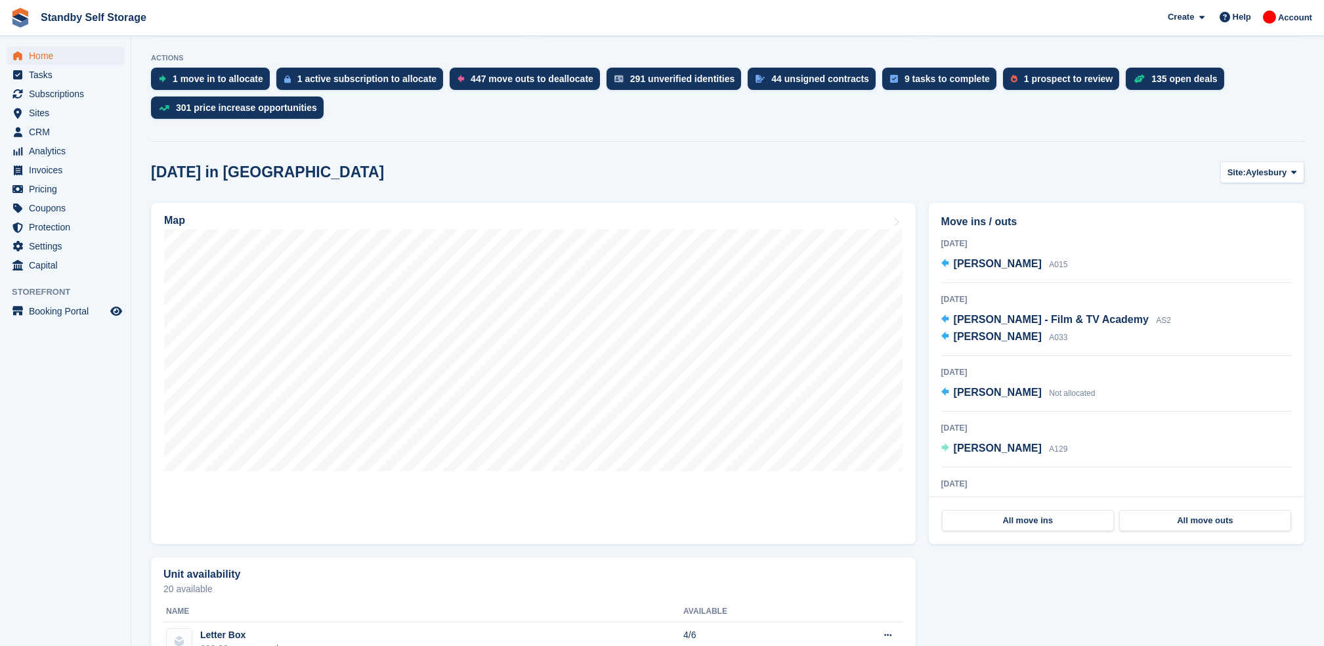 This screenshot has height=646, width=1324. What do you see at coordinates (1014, 79) in the screenshot?
I see `img: prospect-51fa495bee0391a8d652442698ab0144808aea92771e9ea1ae160a38d050c398.svg` at bounding box center [1014, 79].